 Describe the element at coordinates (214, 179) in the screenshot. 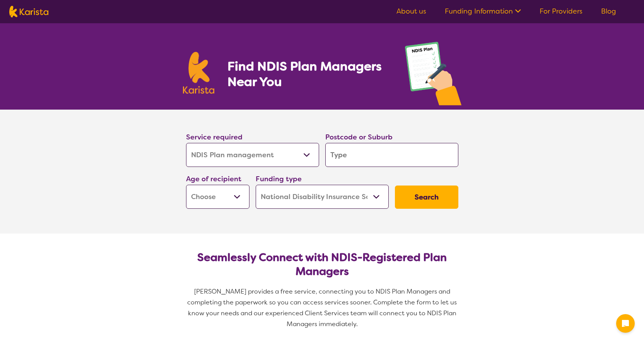

I see `label: Age of recipient` at that location.